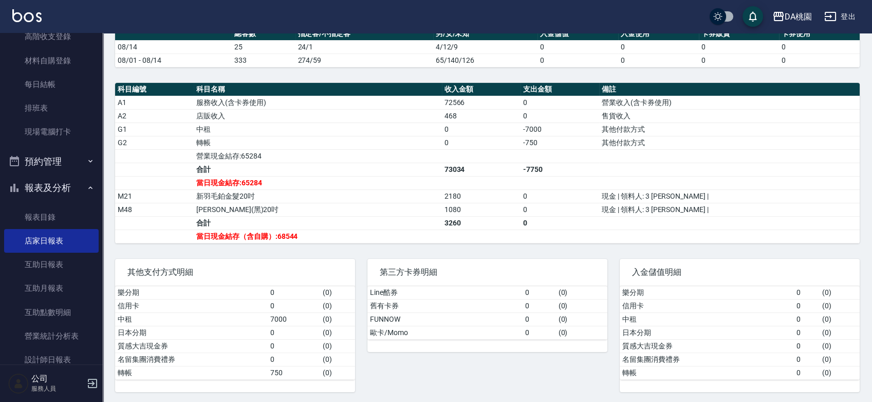 This screenshot has width=872, height=402. Describe the element at coordinates (730, 89) in the screenshot. I see `th: 備註` at that location.